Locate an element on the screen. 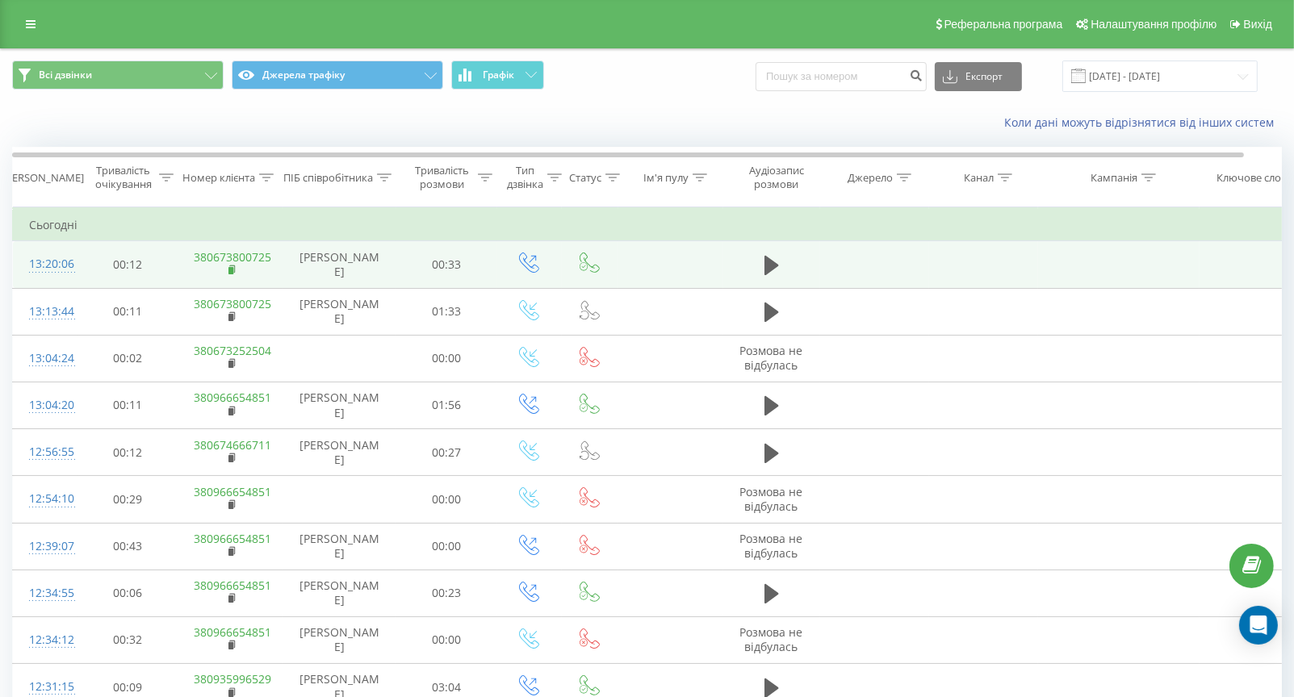 The image size is (1294, 697). div: Аудіозапис розмови is located at coordinates (776, 178).